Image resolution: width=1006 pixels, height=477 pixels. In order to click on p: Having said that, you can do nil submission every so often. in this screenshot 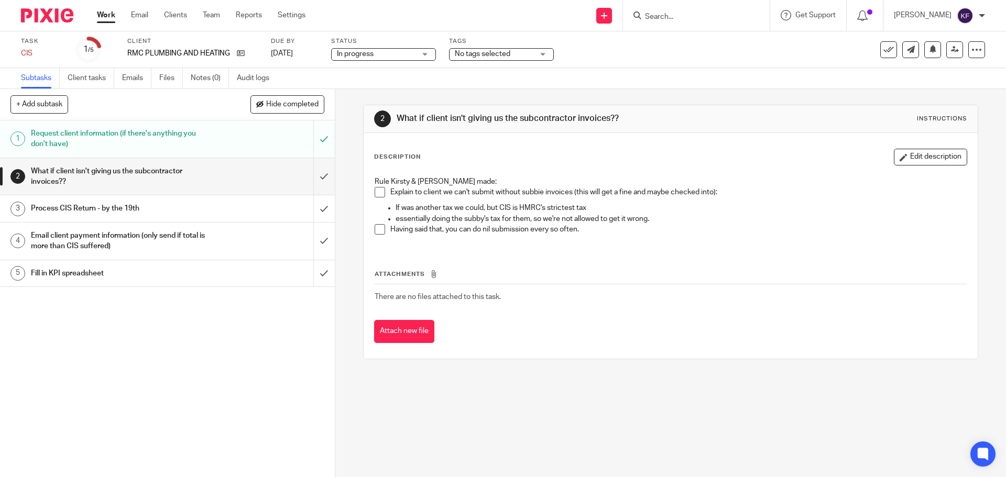, I will do `click(678, 230)`.